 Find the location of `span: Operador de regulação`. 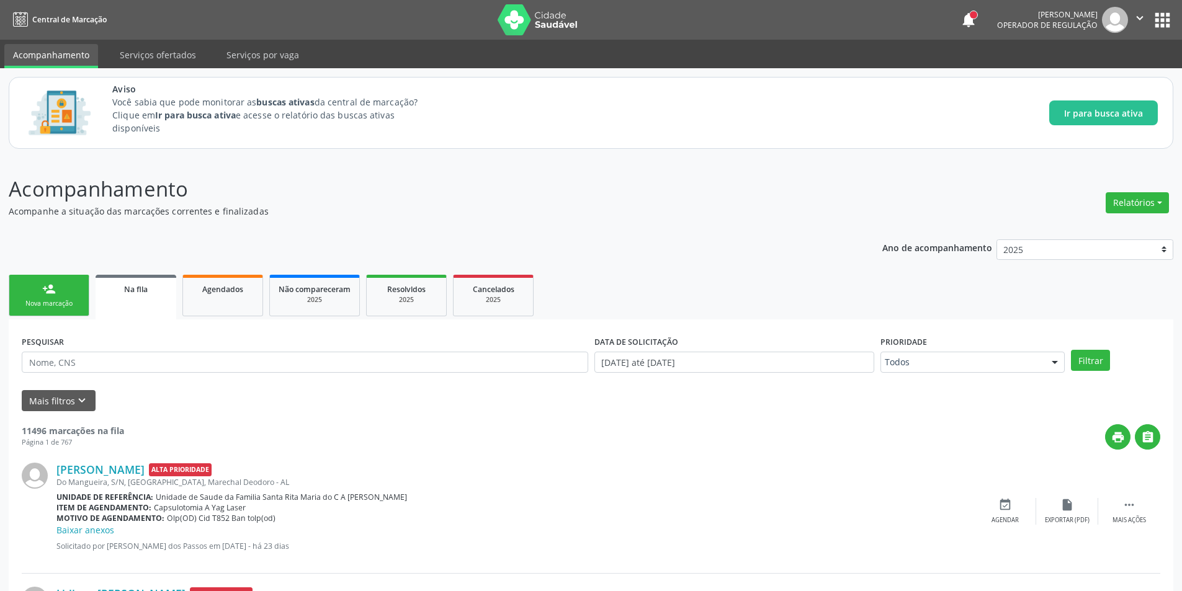

span: Operador de regulação is located at coordinates (1048, 25).